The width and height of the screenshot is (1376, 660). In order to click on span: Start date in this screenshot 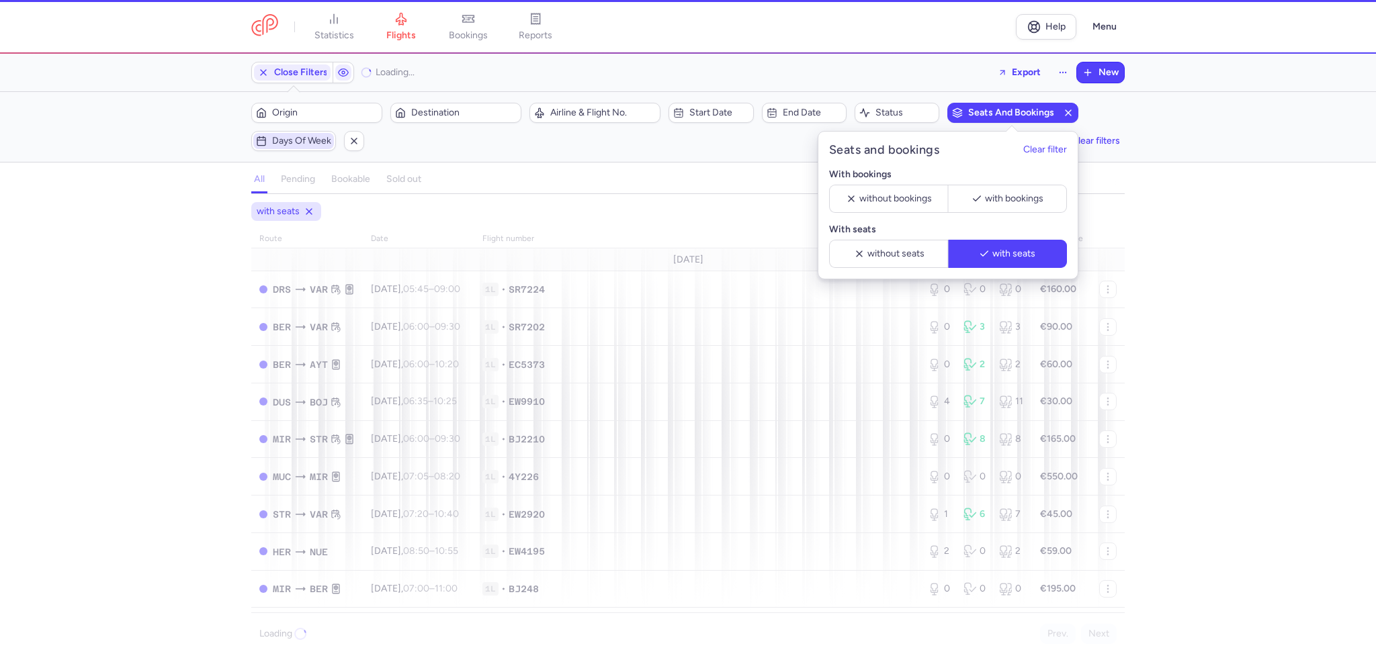, I will do `click(719, 113)`.